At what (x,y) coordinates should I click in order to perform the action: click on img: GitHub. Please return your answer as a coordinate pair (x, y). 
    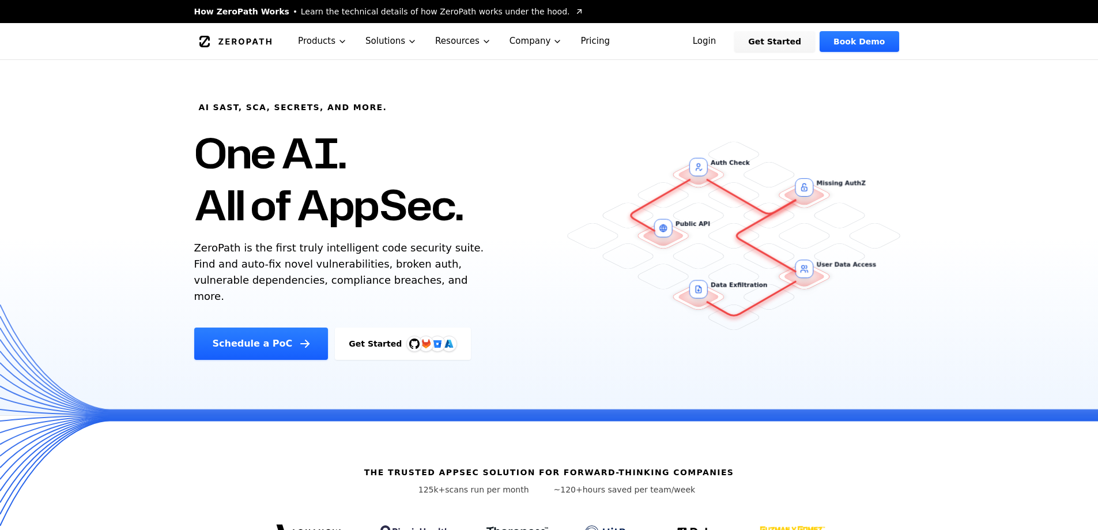
    Looking at the image, I should click on (414, 343).